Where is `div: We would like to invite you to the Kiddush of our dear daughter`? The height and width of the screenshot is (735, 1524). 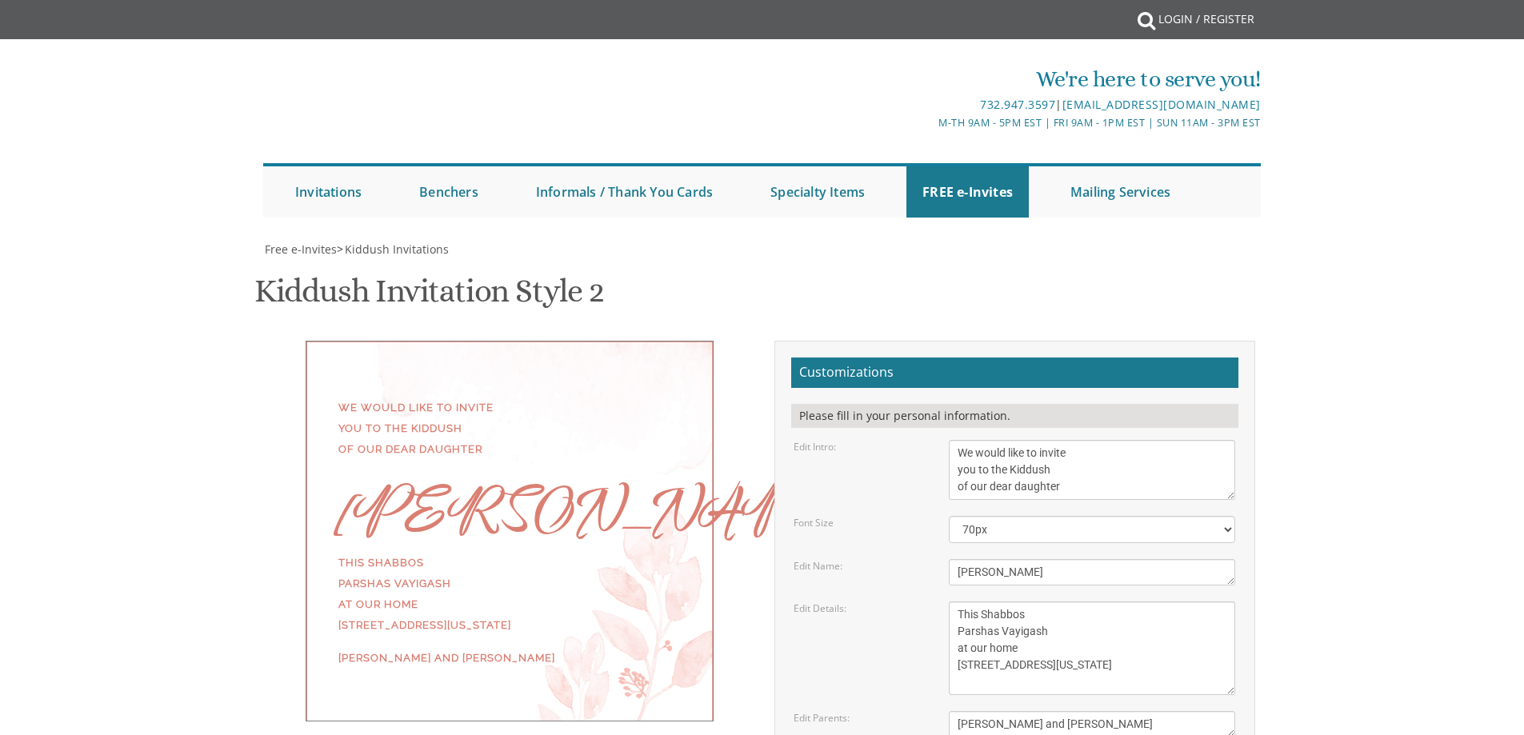
div: We would like to invite you to the Kiddush of our dear daughter is located at coordinates (510, 429).